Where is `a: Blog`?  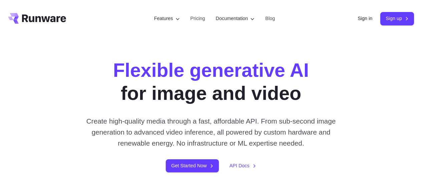
a: Blog is located at coordinates (270, 18).